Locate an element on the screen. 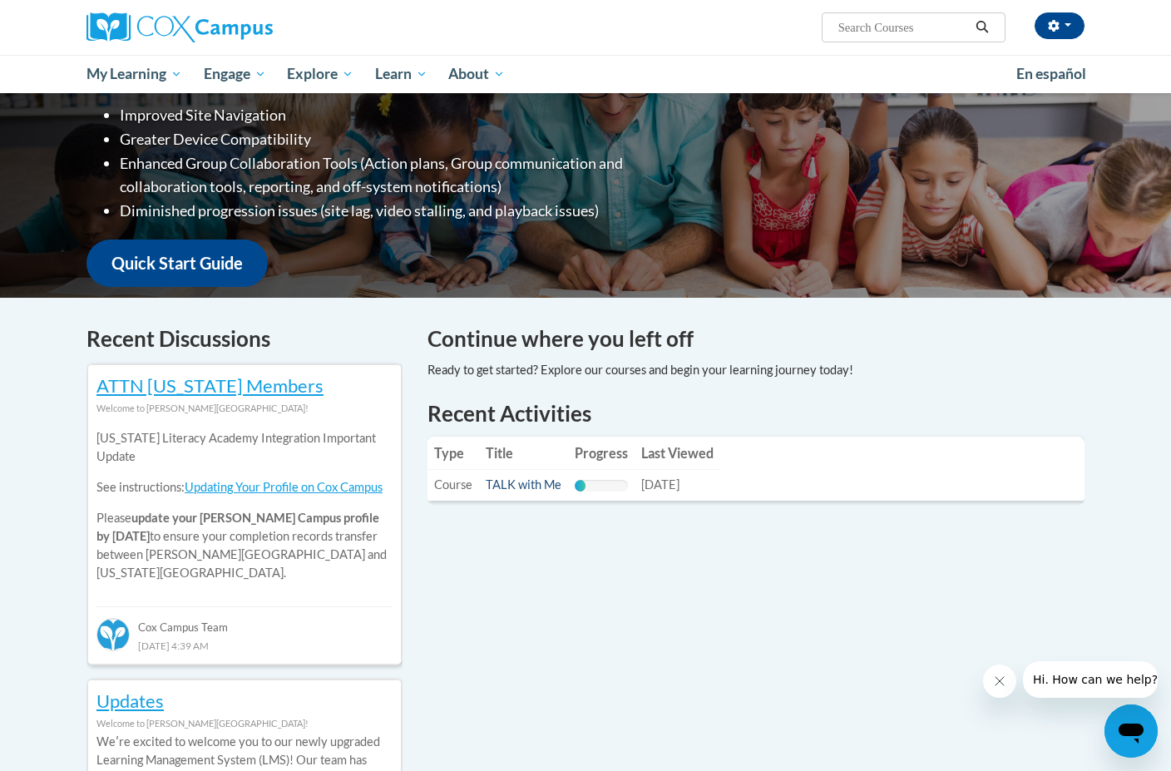 The height and width of the screenshot is (771, 1171). span: Course is located at coordinates (453, 484).